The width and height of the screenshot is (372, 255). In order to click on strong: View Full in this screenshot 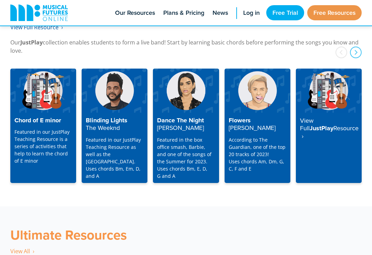, I will do `click(306, 124)`.